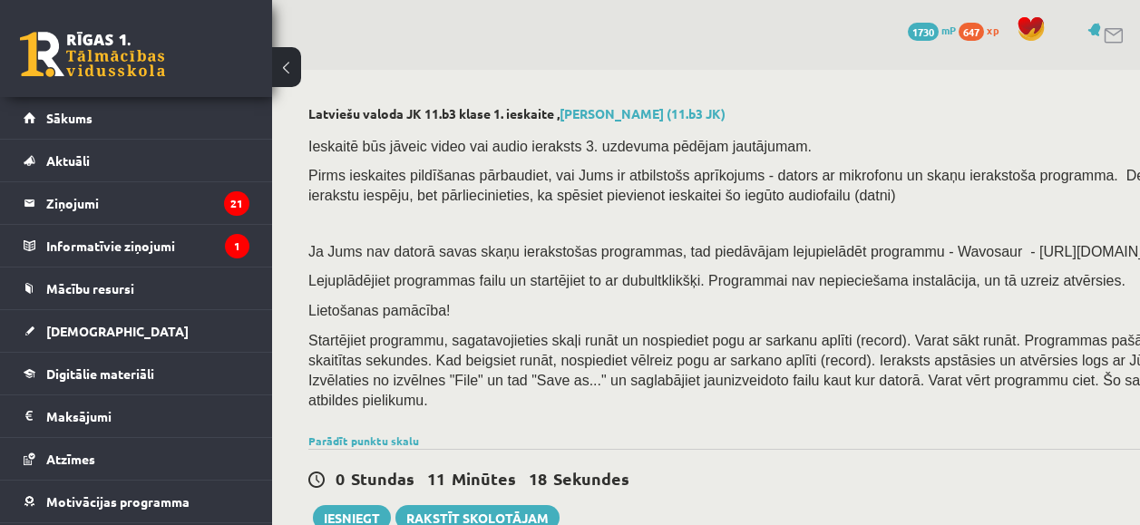 The height and width of the screenshot is (525, 1140). I want to click on a: Mācību resursi, so click(136, 288).